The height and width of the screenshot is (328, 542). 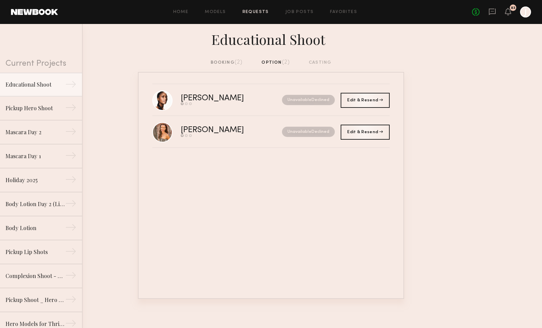 I want to click on a: Home, so click(x=181, y=12).